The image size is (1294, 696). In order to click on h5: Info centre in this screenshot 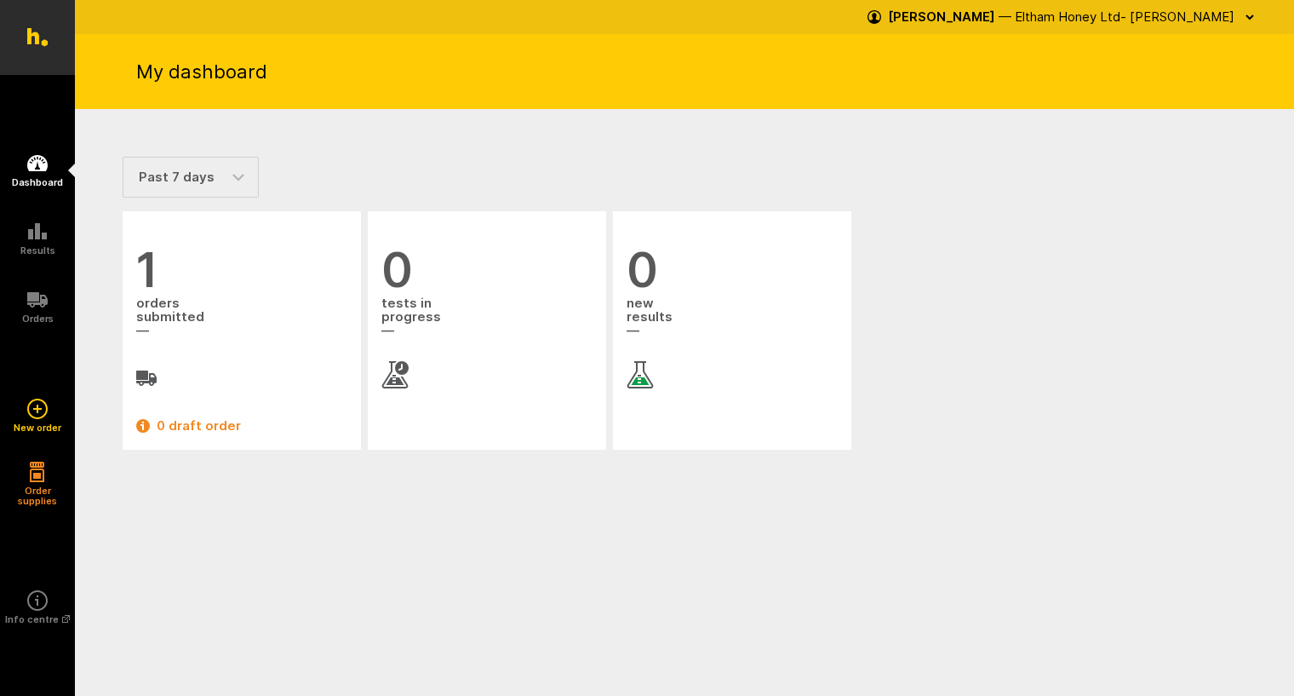, I will do `click(37, 619)`.